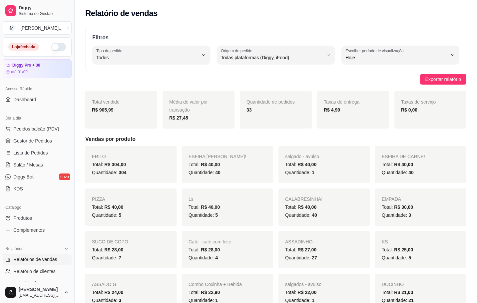 This screenshot has width=477, height=303. What do you see at coordinates (33, 141) in the screenshot?
I see `span: Gestor de Pedidos` at bounding box center [33, 141].